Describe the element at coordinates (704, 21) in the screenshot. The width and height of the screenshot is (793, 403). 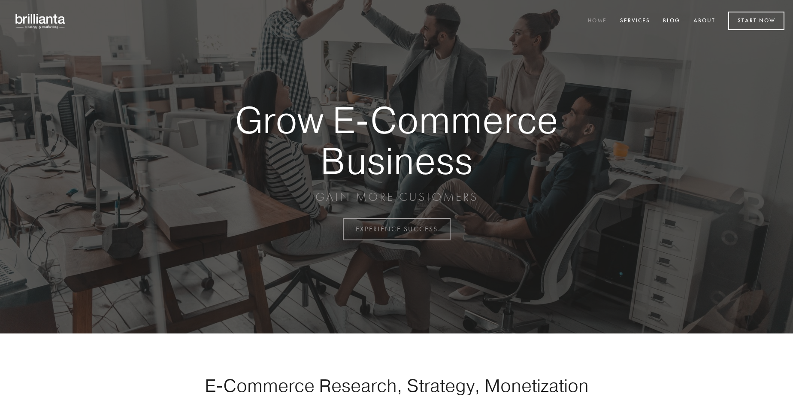
I see `a: About` at that location.